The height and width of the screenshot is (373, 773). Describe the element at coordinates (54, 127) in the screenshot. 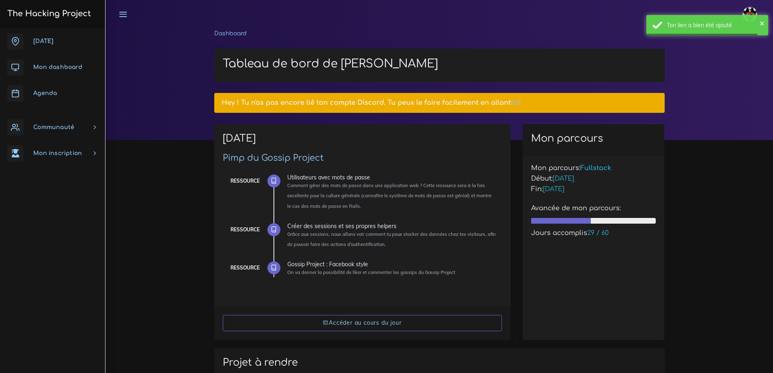

I see `span: Communauté` at that location.